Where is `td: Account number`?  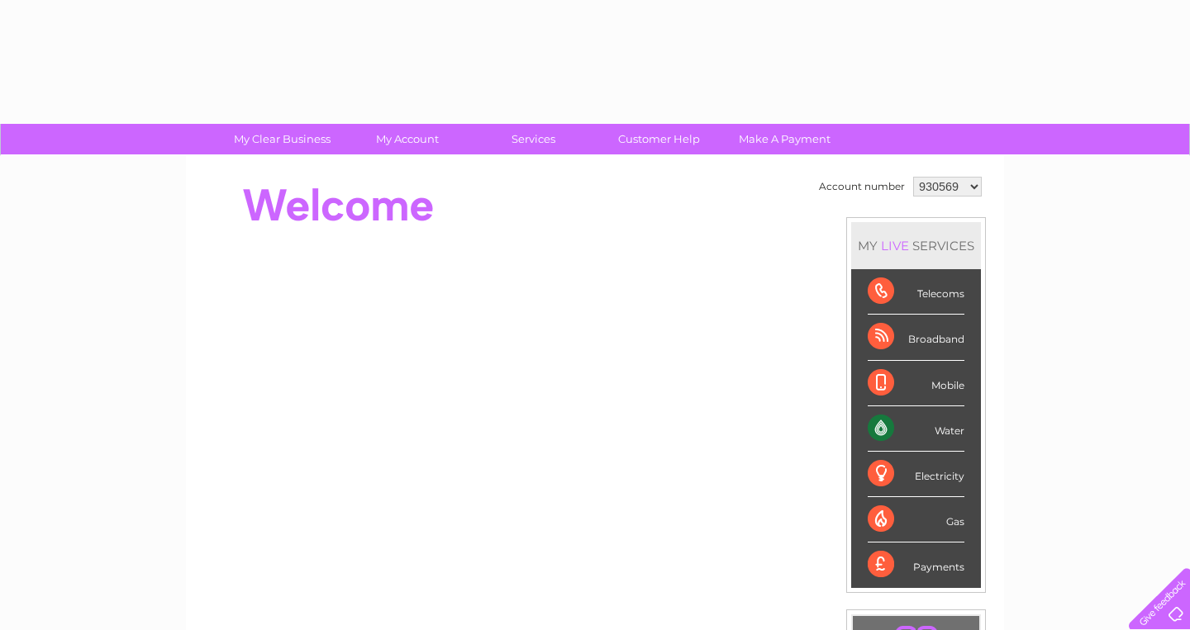 td: Account number is located at coordinates (862, 187).